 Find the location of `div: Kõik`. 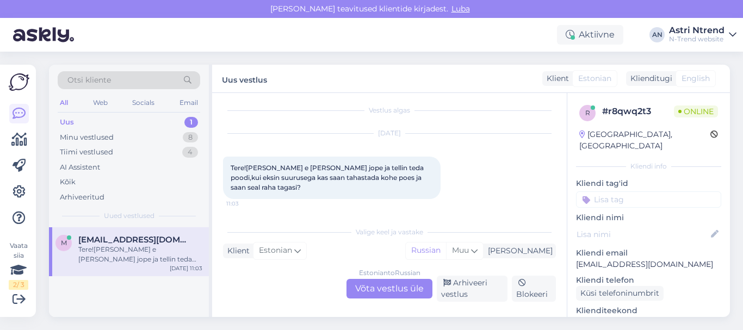

div: Kõik is located at coordinates (67, 182).